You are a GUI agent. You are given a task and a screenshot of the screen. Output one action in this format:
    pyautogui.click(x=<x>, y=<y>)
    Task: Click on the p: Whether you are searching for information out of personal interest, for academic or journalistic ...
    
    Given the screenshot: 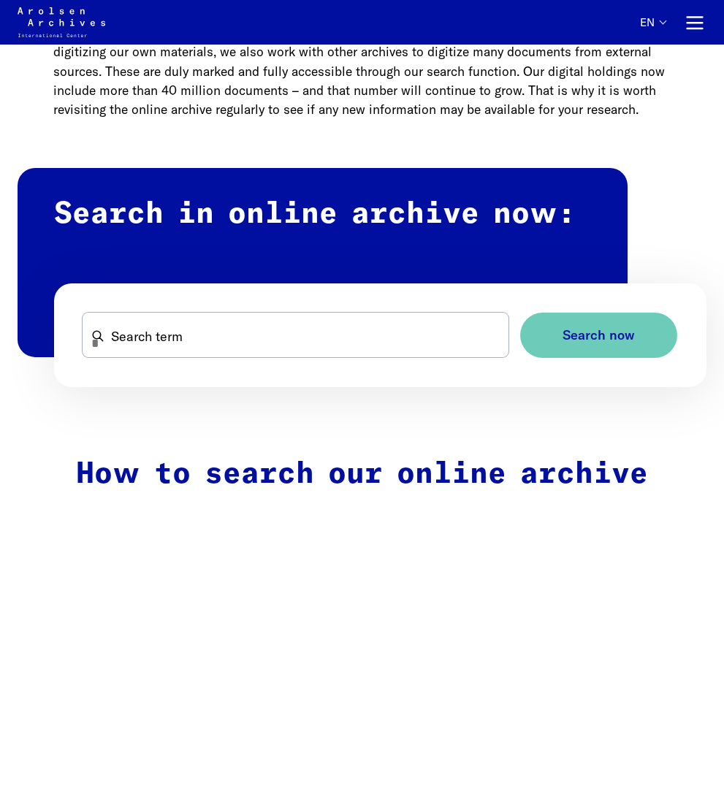 What is the action you would take?
    pyautogui.click(x=362, y=61)
    